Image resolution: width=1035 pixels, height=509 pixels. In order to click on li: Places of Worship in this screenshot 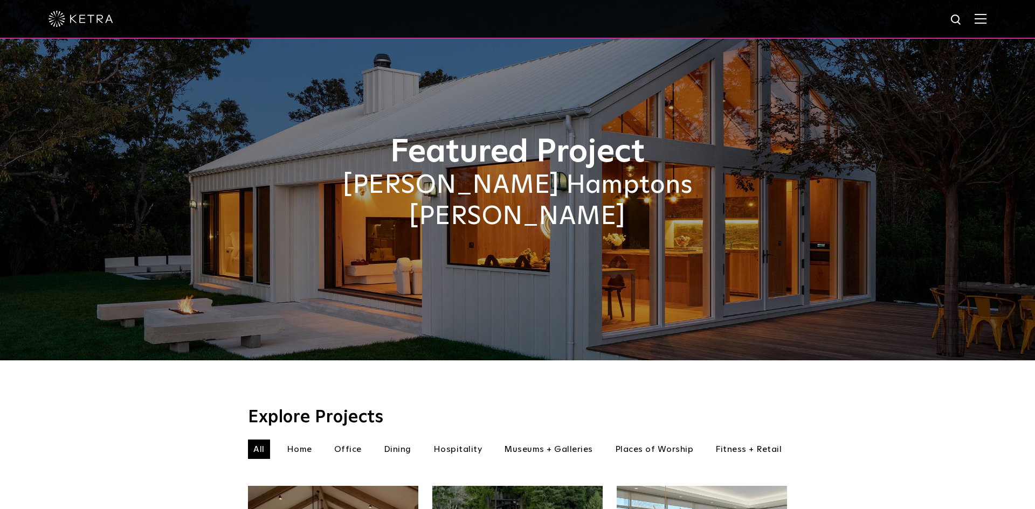, I will do `click(654, 450)`.